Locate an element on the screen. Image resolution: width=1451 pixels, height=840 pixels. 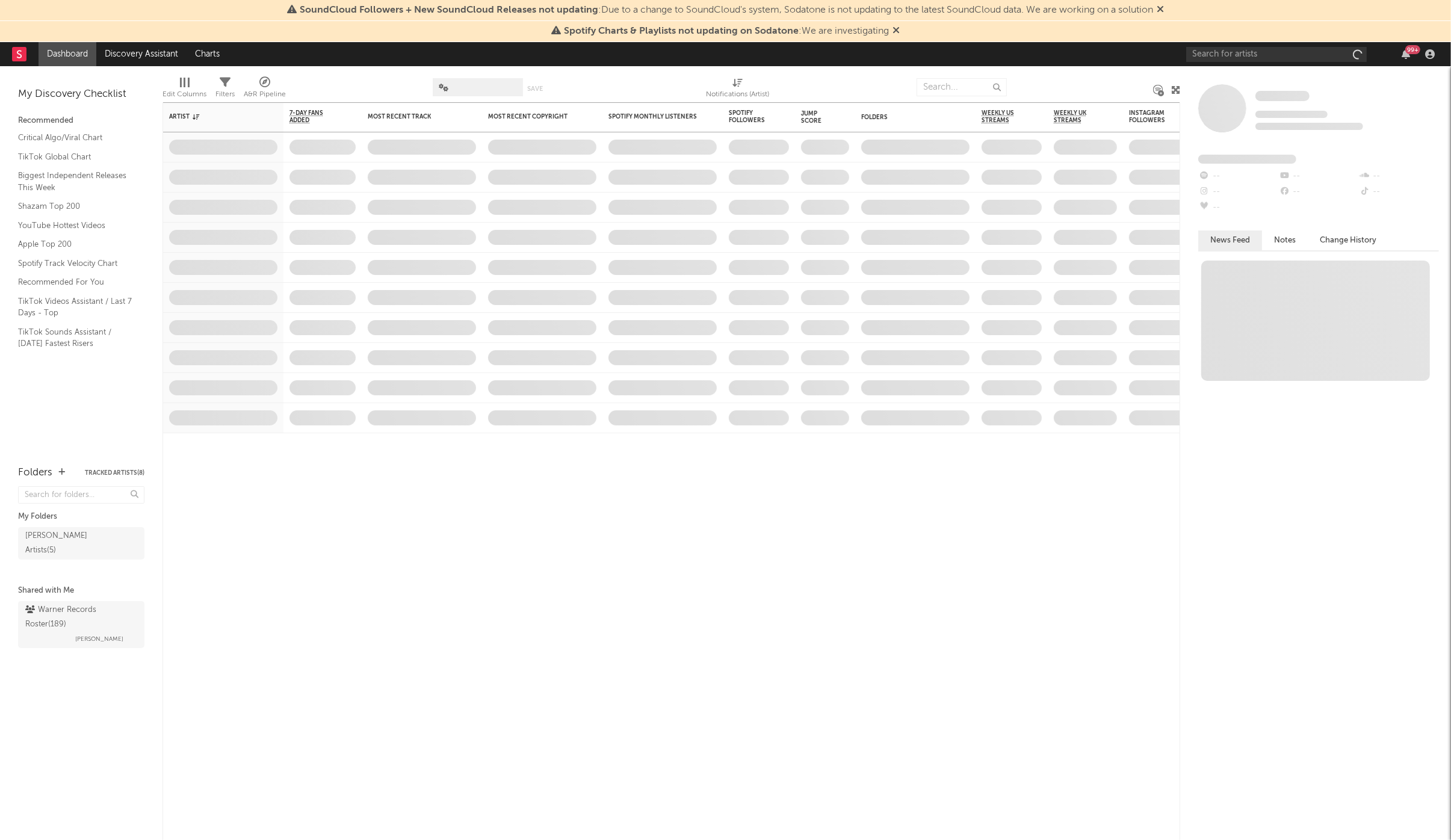
input: Search... is located at coordinates (961, 87).